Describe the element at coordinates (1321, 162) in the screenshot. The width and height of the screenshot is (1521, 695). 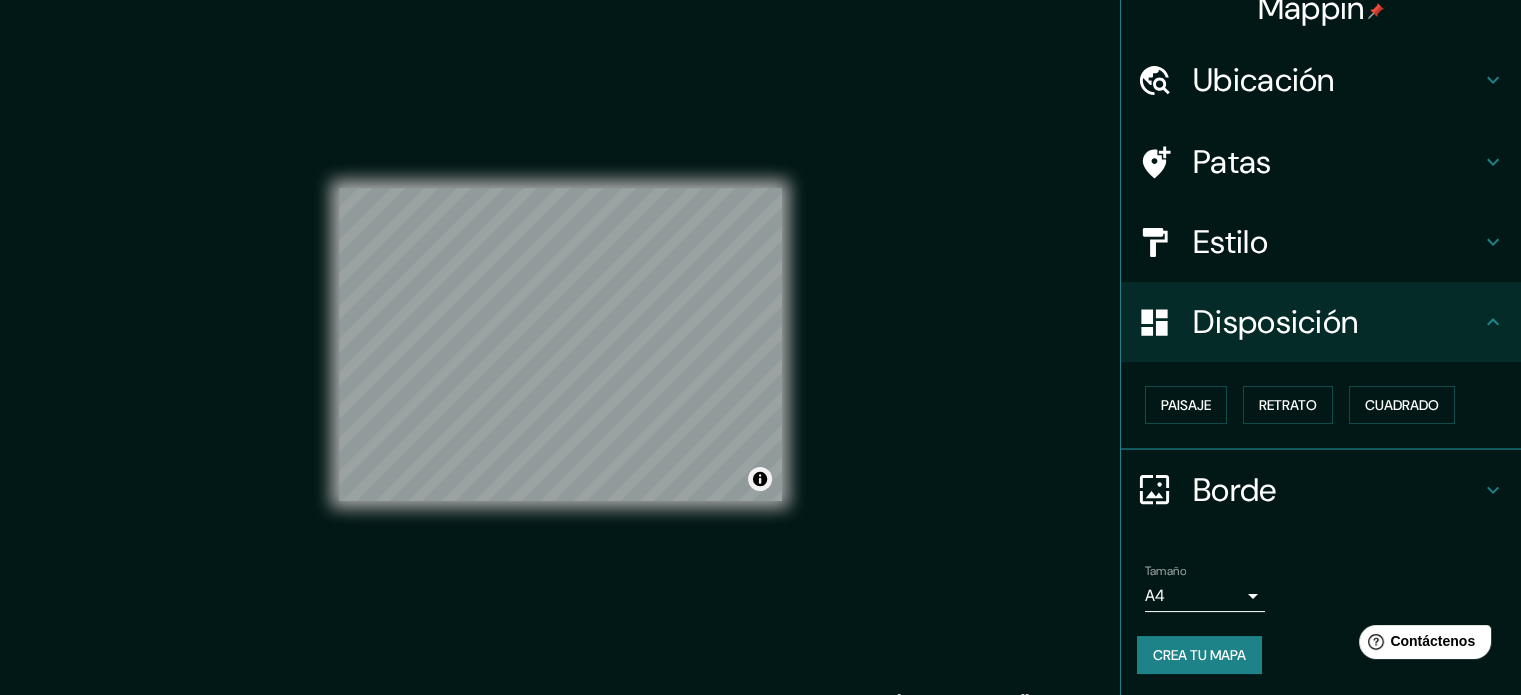
I see `div: Patas` at that location.